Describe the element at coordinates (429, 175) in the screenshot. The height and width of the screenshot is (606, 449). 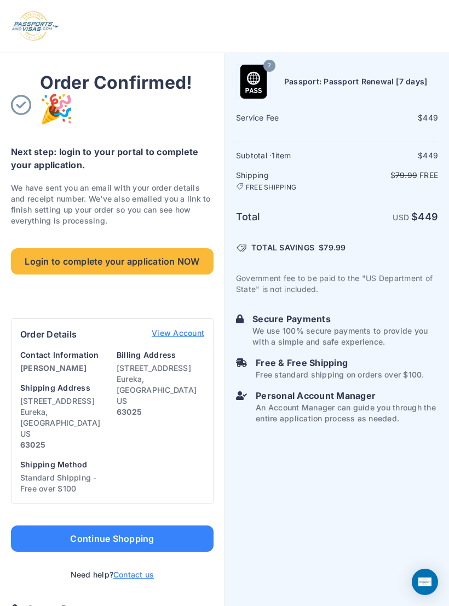
I see `span: Free` at that location.